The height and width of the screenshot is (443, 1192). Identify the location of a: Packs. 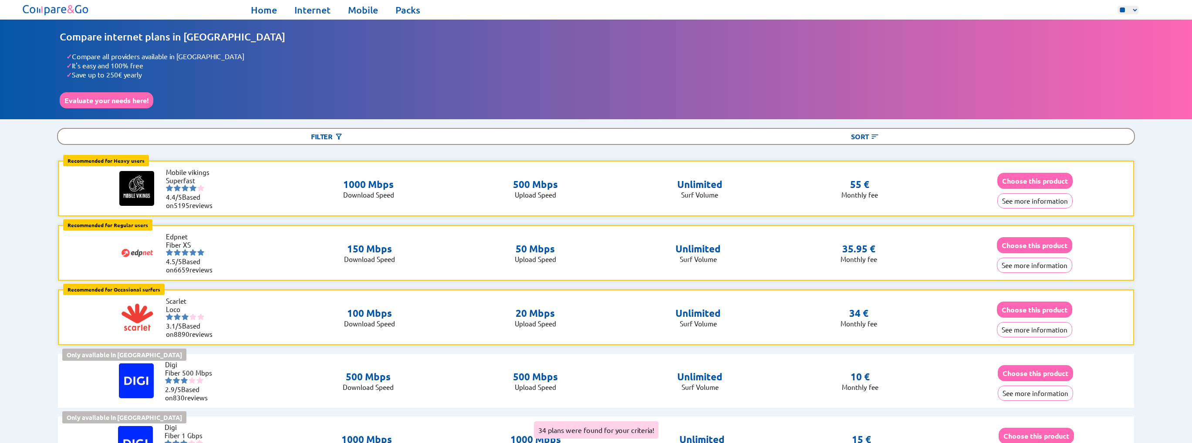
(408, 10).